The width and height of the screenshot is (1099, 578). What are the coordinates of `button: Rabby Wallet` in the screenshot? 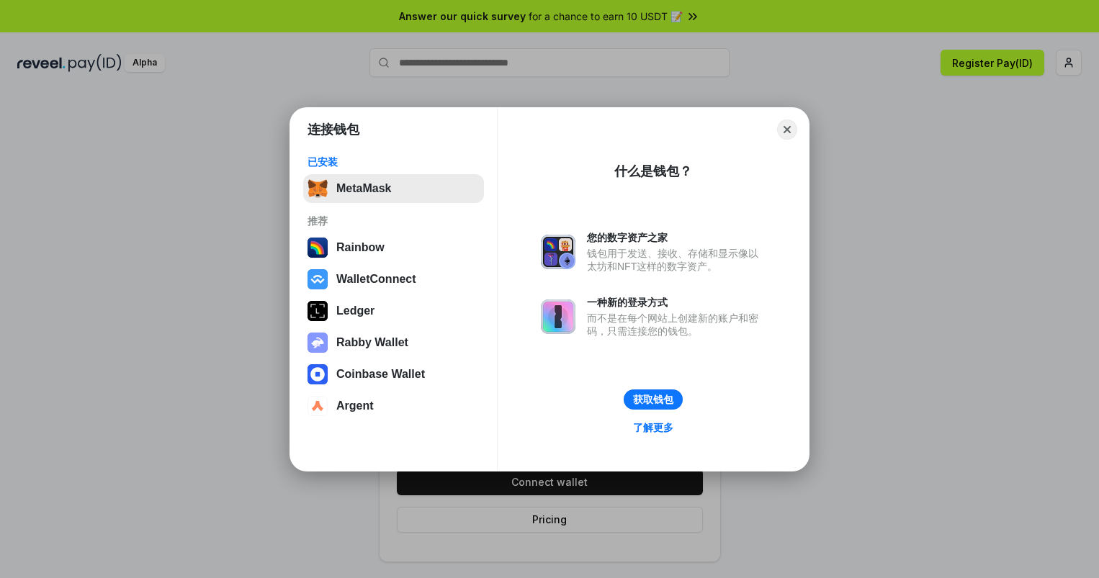 It's located at (393, 343).